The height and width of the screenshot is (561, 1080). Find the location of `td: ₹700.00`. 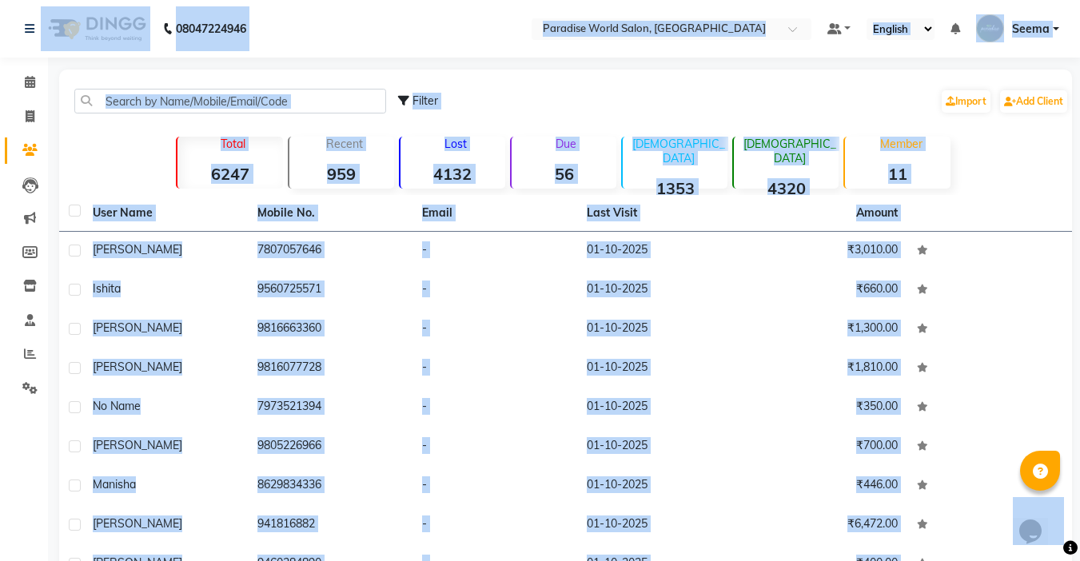

td: ₹700.00 is located at coordinates (825, 447).